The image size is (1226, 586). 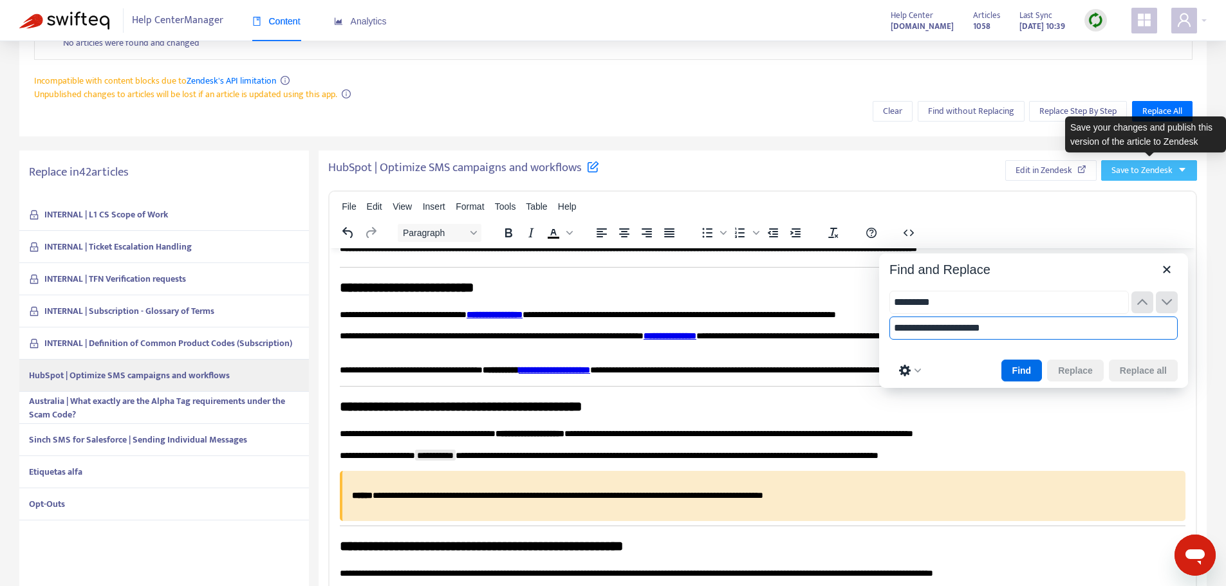 What do you see at coordinates (1078, 111) in the screenshot?
I see `button: Replace Step By Step` at bounding box center [1078, 111].